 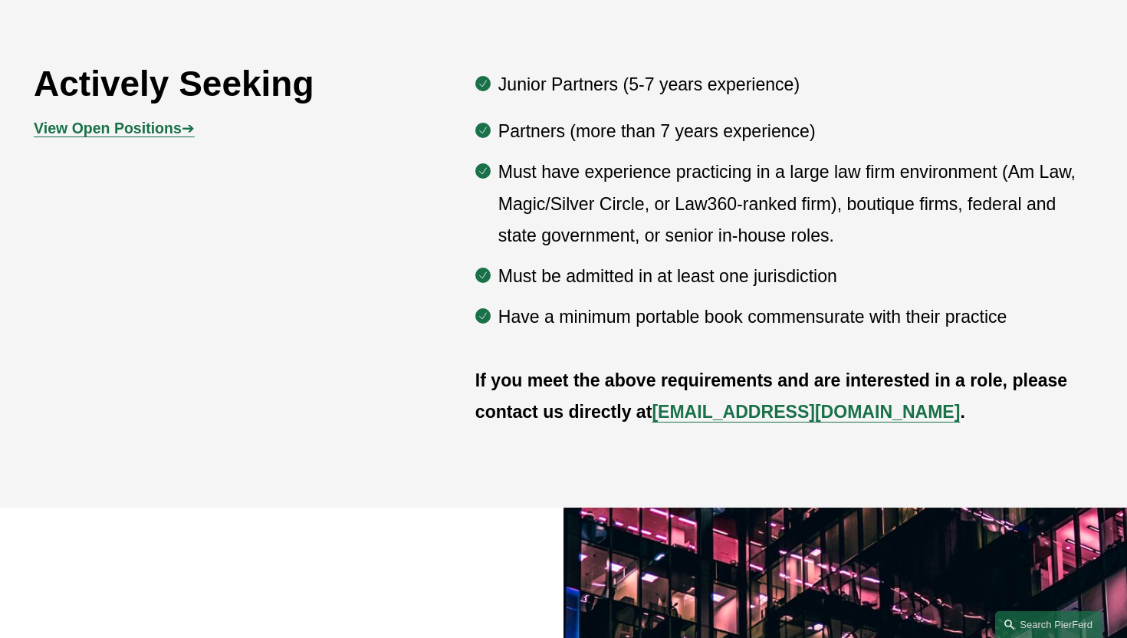 I want to click on h2: Actively Seeking, so click(x=210, y=84).